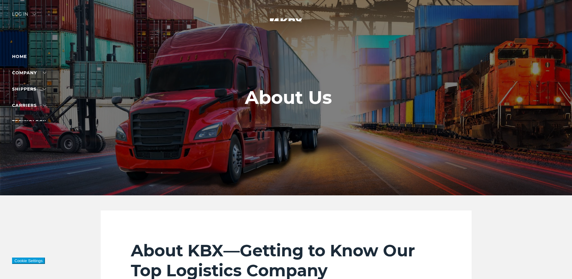 The width and height of the screenshot is (572, 279). Describe the element at coordinates (288, 97) in the screenshot. I see `h1: About Us` at that location.